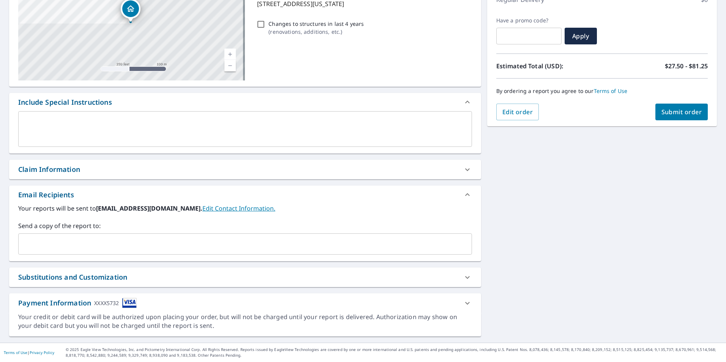 Image resolution: width=726 pixels, height=362 pixels. I want to click on p: Estimated Total (USD):, so click(549, 66).